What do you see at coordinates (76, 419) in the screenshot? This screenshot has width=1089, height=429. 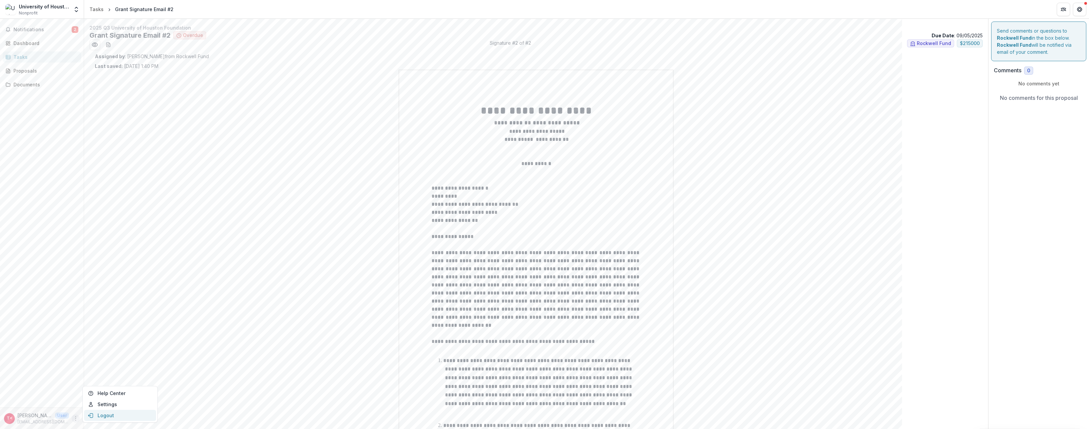 I see `button: More` at bounding box center [76, 419].